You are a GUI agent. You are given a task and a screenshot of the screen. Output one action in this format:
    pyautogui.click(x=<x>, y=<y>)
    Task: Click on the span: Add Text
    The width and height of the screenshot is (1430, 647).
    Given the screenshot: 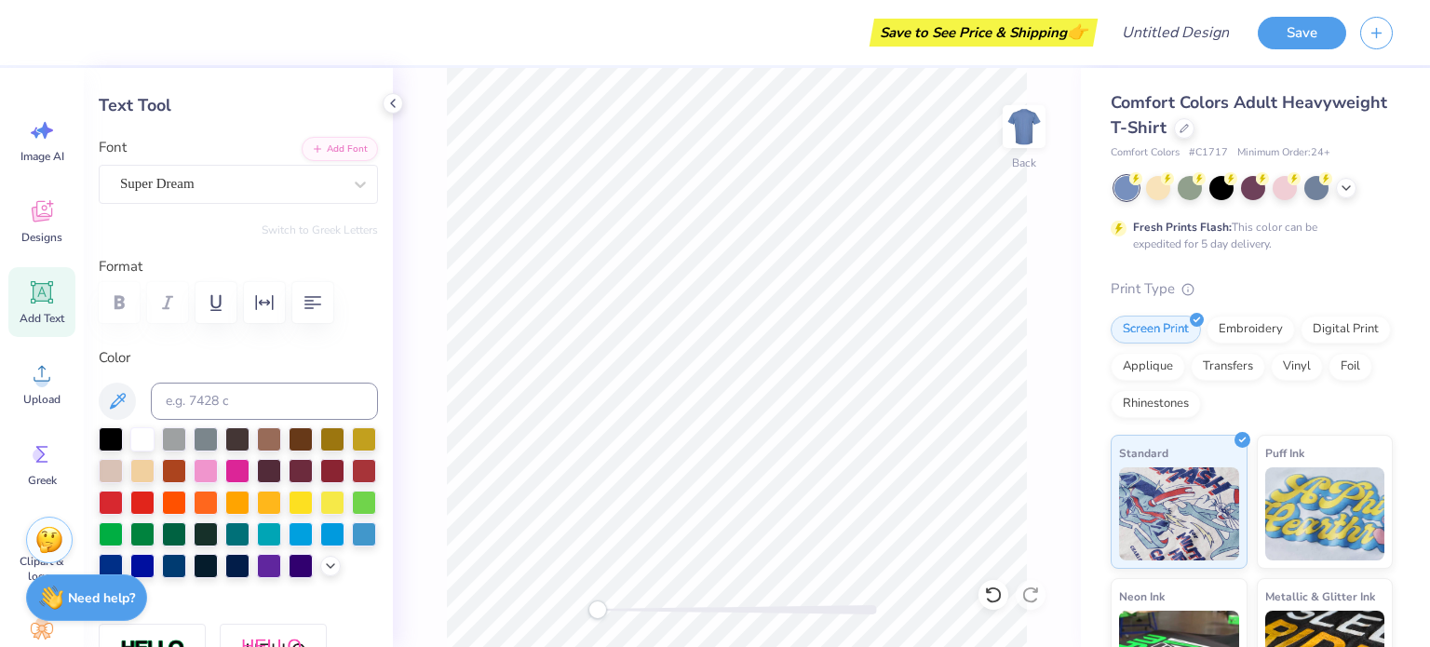 What is the action you would take?
    pyautogui.click(x=42, y=318)
    